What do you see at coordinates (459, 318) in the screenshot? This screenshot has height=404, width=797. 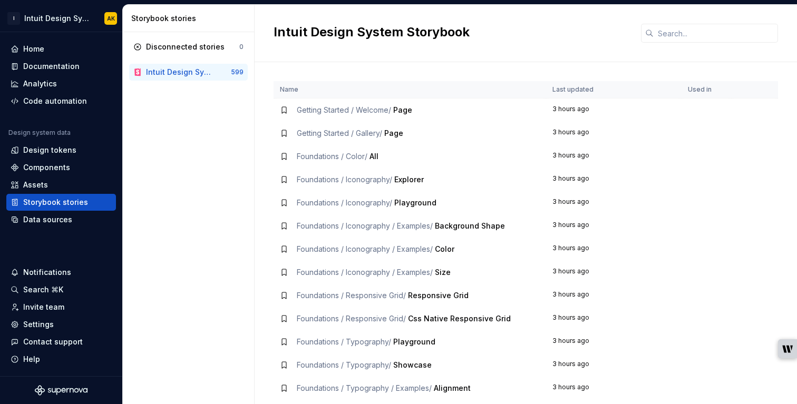 I see `span: Css Native Responsive Grid` at bounding box center [459, 318].